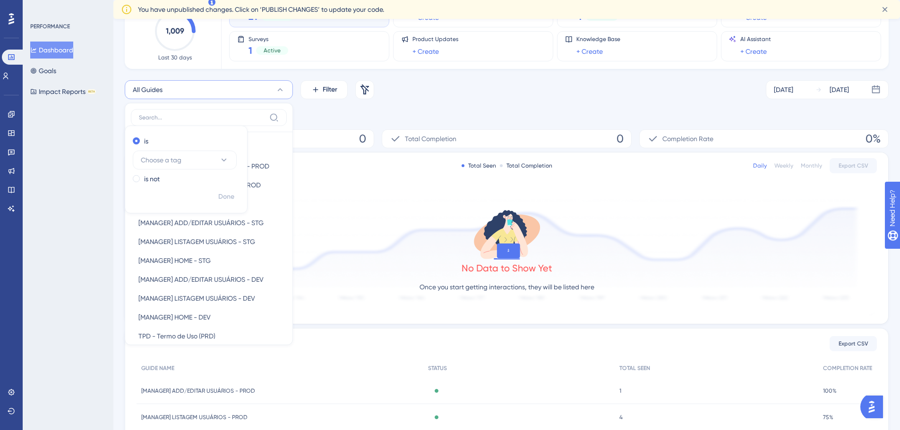  What do you see at coordinates (158, 368) in the screenshot?
I see `span: GUIDE NAME` at bounding box center [158, 368].